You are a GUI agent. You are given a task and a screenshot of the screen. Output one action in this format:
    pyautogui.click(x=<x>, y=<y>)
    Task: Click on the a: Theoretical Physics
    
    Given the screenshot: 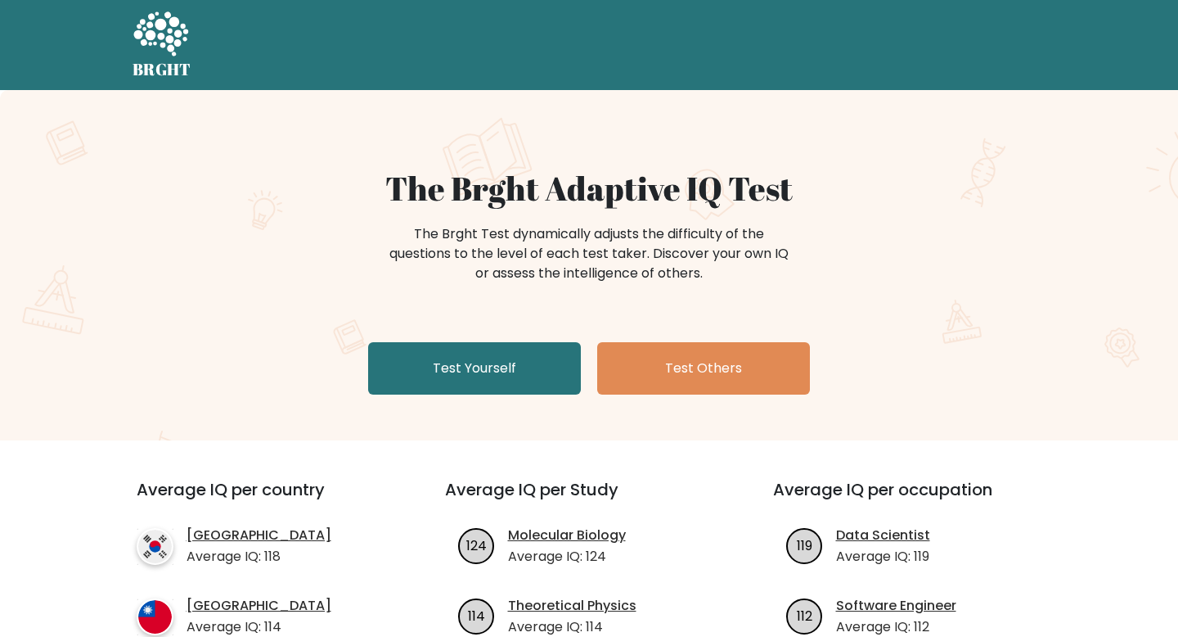 What is the action you would take?
    pyautogui.click(x=572, y=606)
    